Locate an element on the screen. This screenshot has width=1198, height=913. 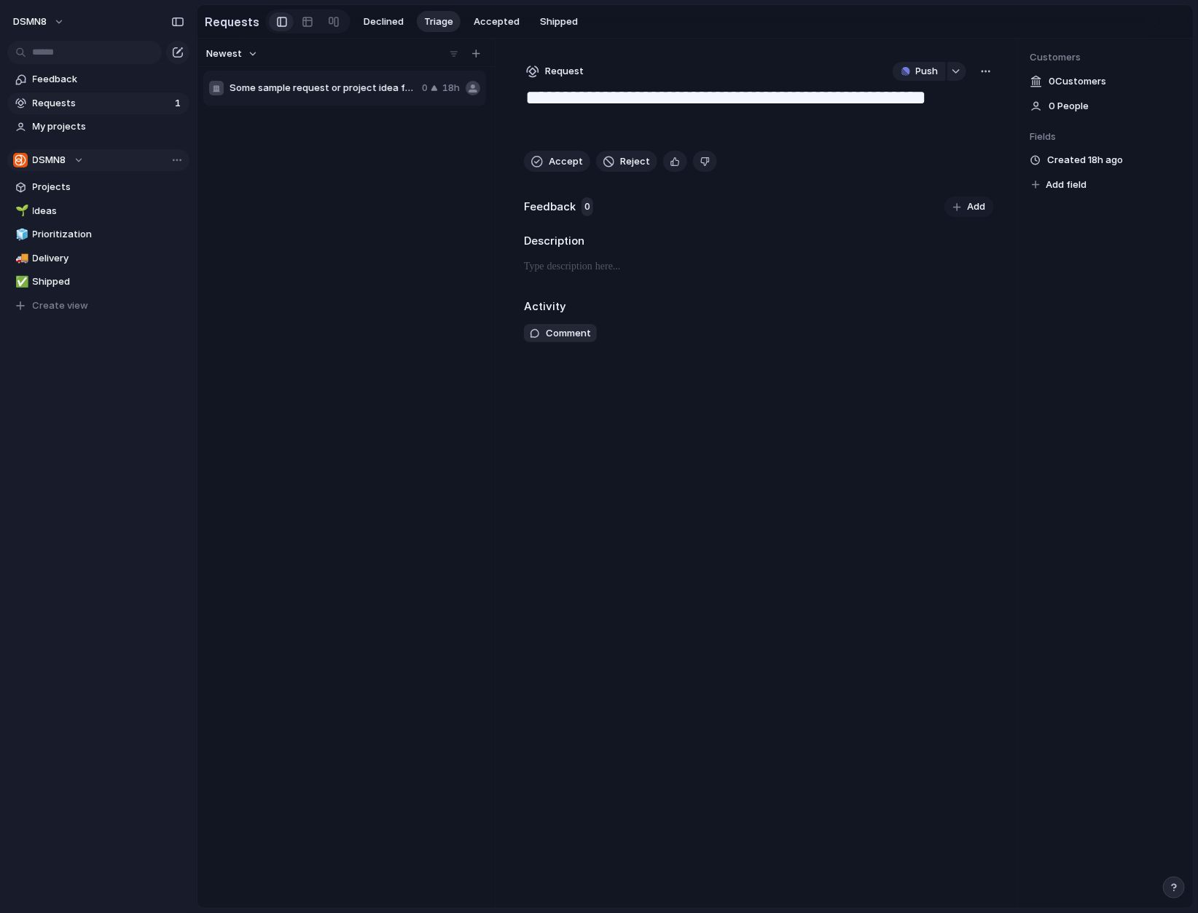
button: Declined is located at coordinates (383, 22).